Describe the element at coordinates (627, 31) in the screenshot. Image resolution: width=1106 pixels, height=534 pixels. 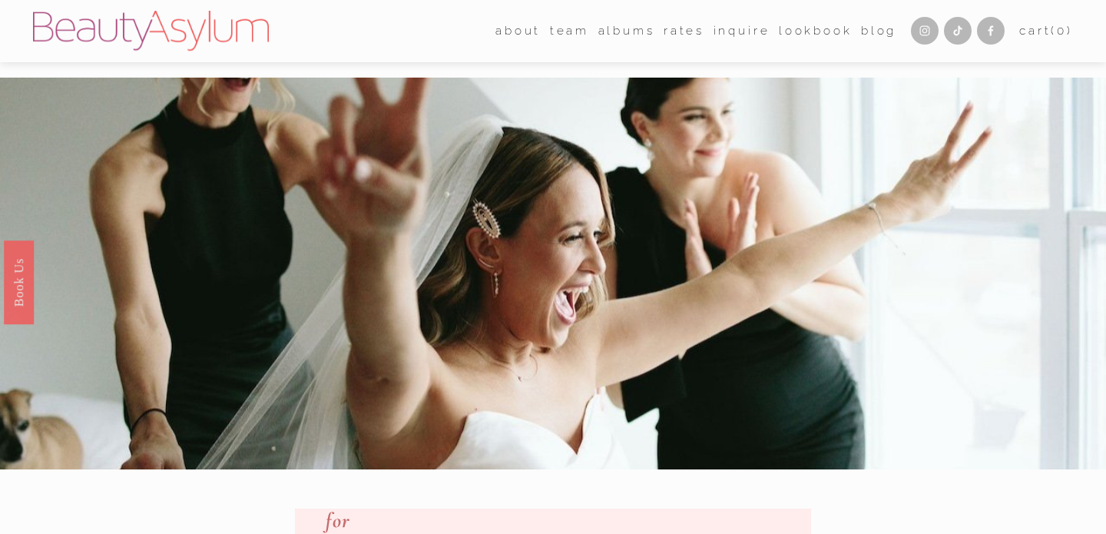
I see `a: albums` at that location.